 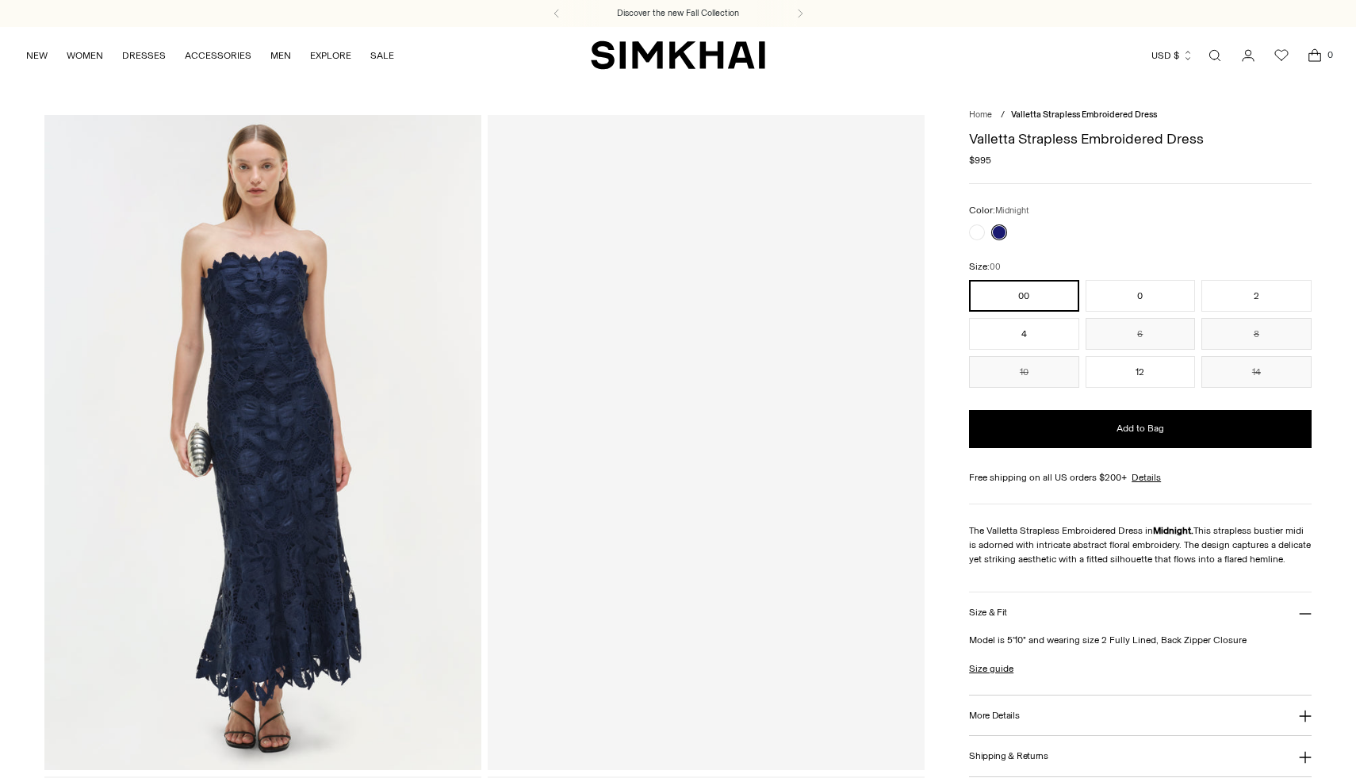 What do you see at coordinates (1248, 55) in the screenshot?
I see `a: Go to the account page` at bounding box center [1248, 55].